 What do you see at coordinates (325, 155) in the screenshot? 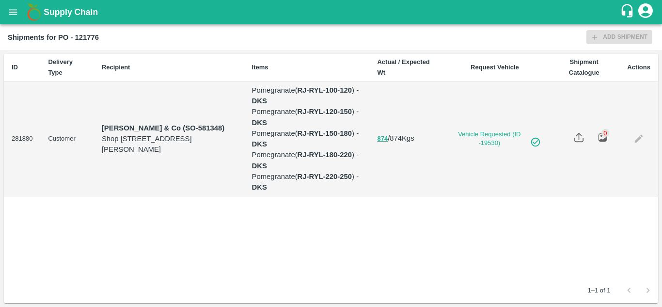
I see `b: RJ-RYL-180-220` at bounding box center [325, 155].